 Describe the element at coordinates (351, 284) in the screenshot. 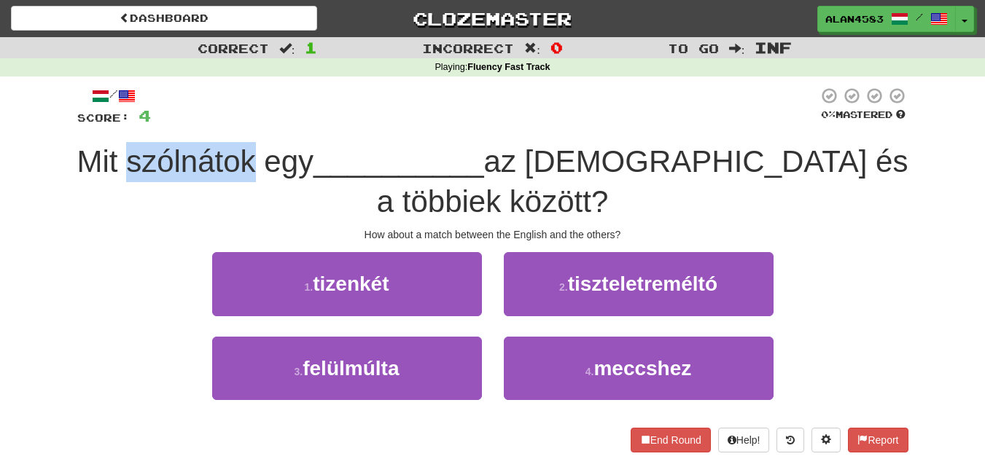

I see `span: tizenkét` at that location.